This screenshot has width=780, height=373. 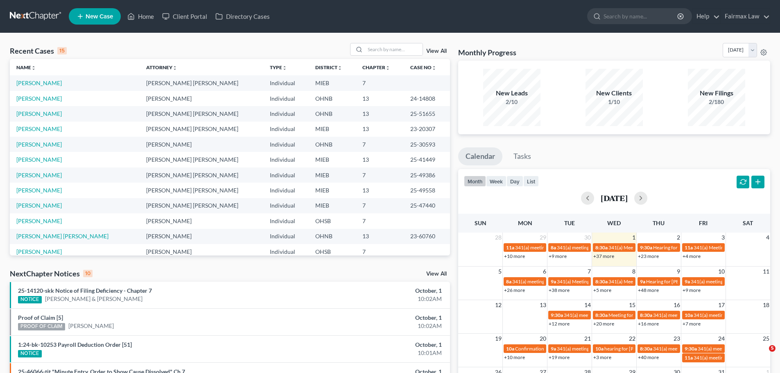 I want to click on a: +20 more, so click(x=604, y=323).